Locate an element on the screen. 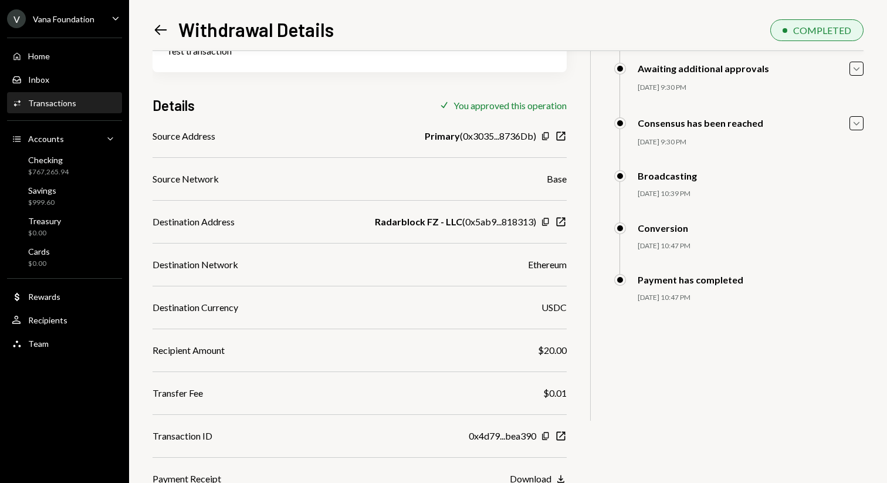 This screenshot has height=483, width=887. div: Treasury is located at coordinates (45, 221).